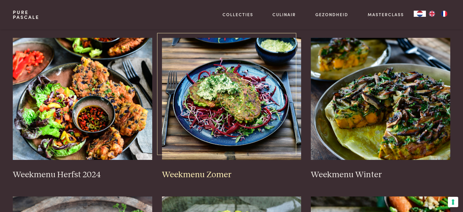 This screenshot has height=212, width=463. I want to click on a: Weekmenu Herfst 2024 Weekmenu Herfst 2024, so click(82, 109).